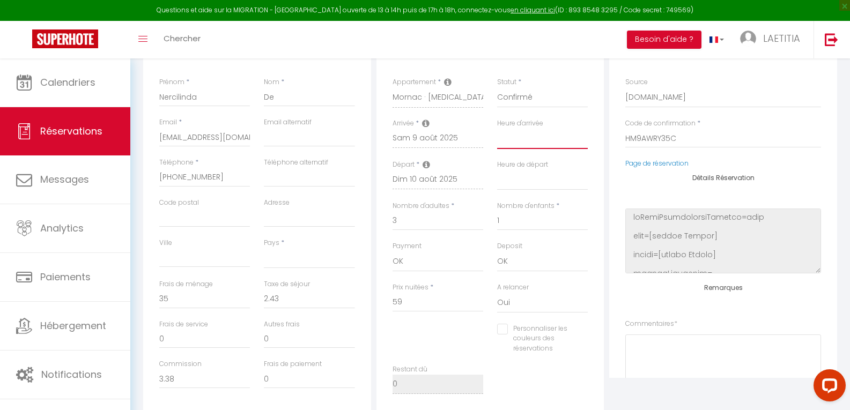 The height and width of the screenshot is (410, 850). Describe the element at coordinates (287, 122) in the screenshot. I see `label: Email alternatif` at that location.